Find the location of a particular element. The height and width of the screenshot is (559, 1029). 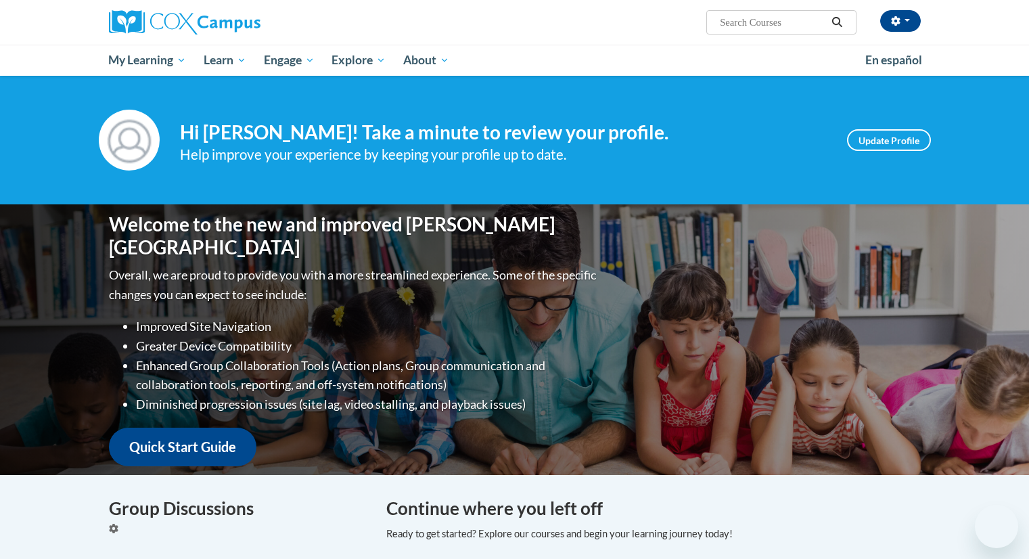

li: Diminished progression issues (site lag, video stalling, and playback issues) is located at coordinates (367, 404).